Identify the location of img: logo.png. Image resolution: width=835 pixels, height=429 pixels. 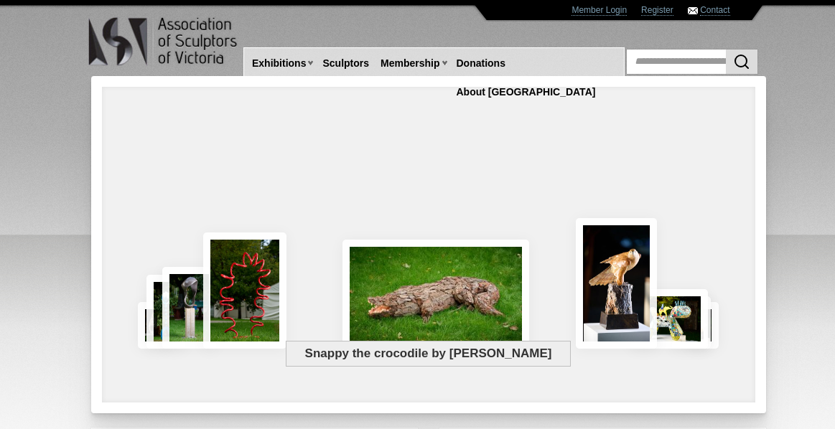
(164, 42).